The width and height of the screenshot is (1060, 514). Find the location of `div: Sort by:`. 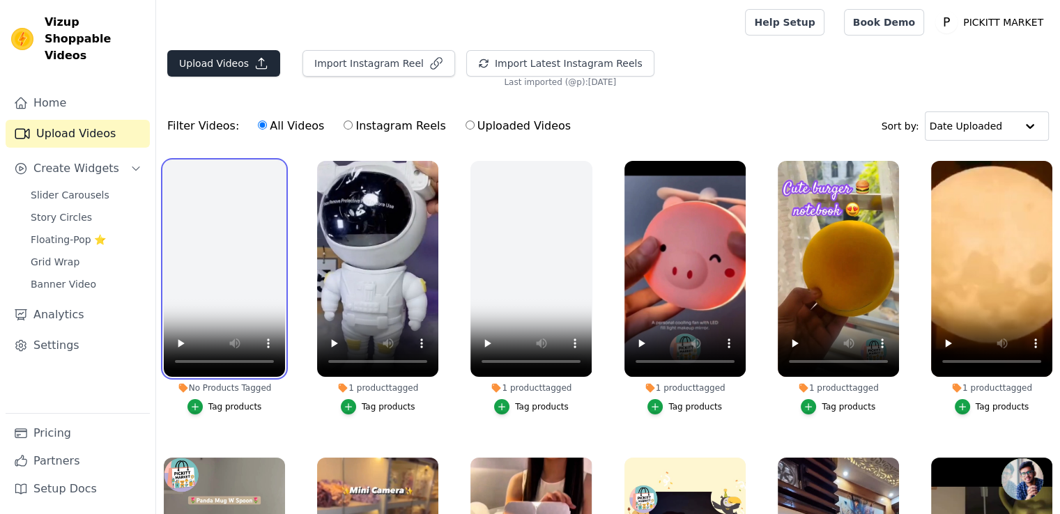

div: Sort by: is located at coordinates (965, 126).